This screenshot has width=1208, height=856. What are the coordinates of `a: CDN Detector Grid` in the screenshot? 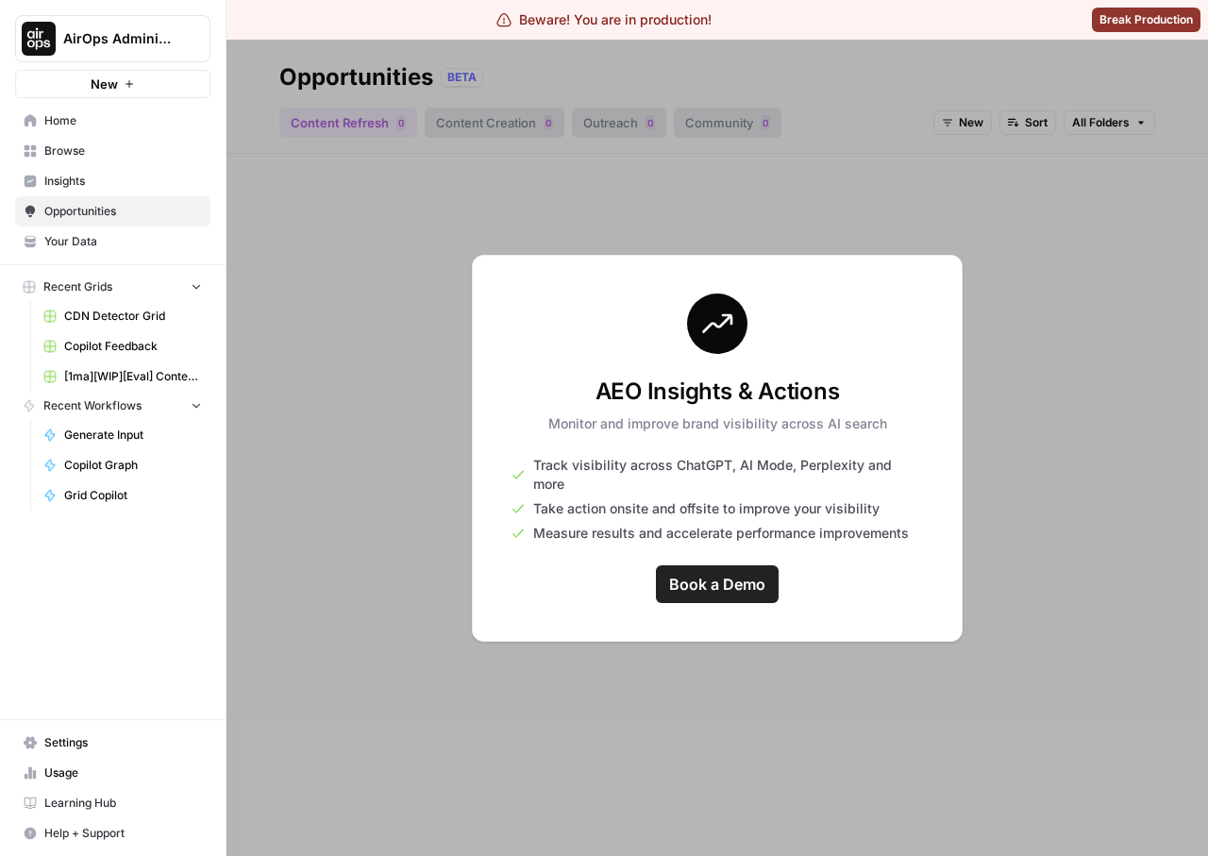 It's located at (123, 316).